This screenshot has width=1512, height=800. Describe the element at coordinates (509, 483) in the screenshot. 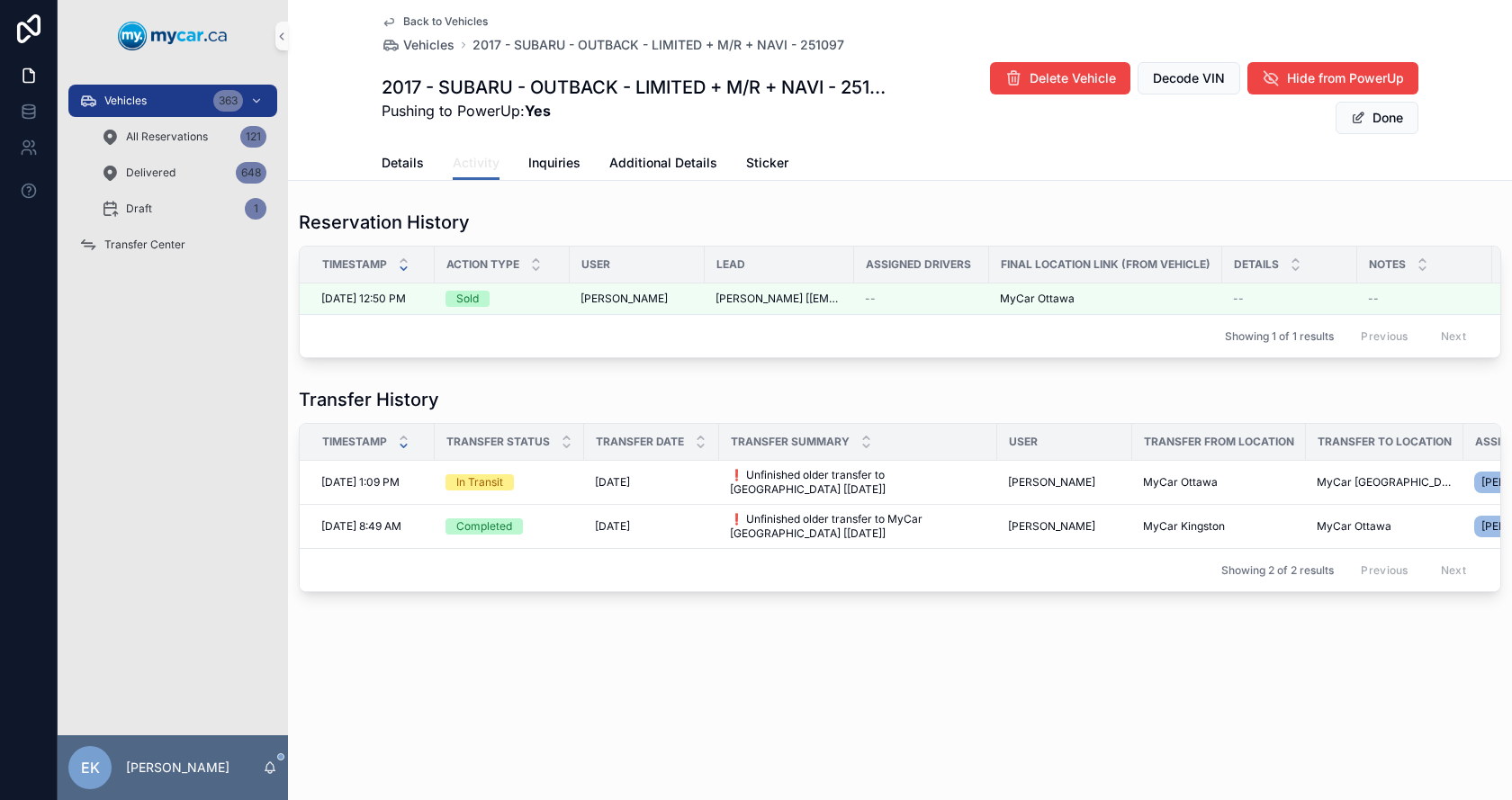

I see `a: In Transit` at that location.